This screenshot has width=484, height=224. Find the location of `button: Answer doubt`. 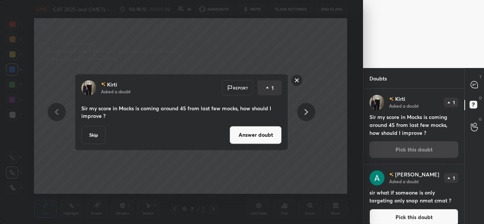

button: Answer doubt is located at coordinates (256, 135).